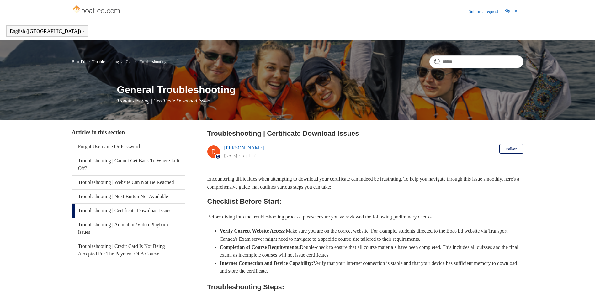  Describe the element at coordinates (128, 229) in the screenshot. I see `a: Troubleshooting | Animation/Video Playback Issues` at that location.